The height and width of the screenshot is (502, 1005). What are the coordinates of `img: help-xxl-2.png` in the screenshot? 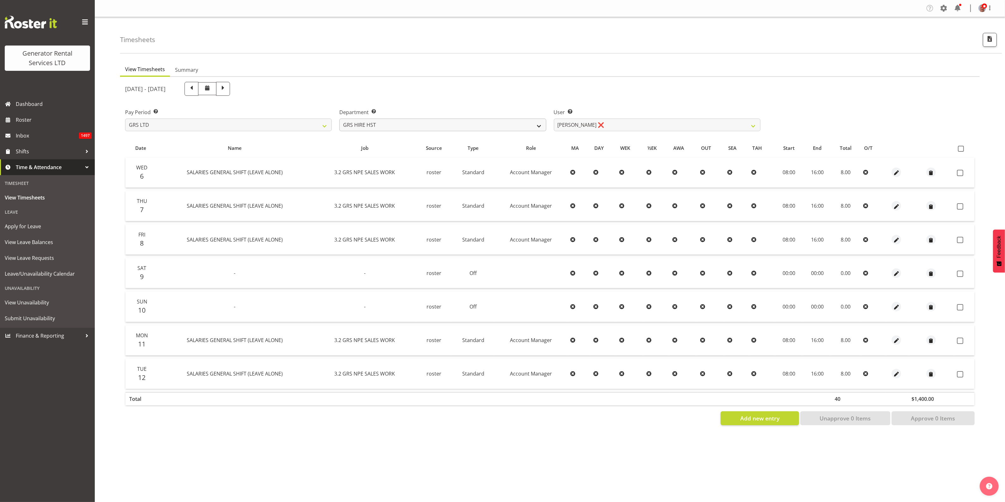 It's located at (990, 486).